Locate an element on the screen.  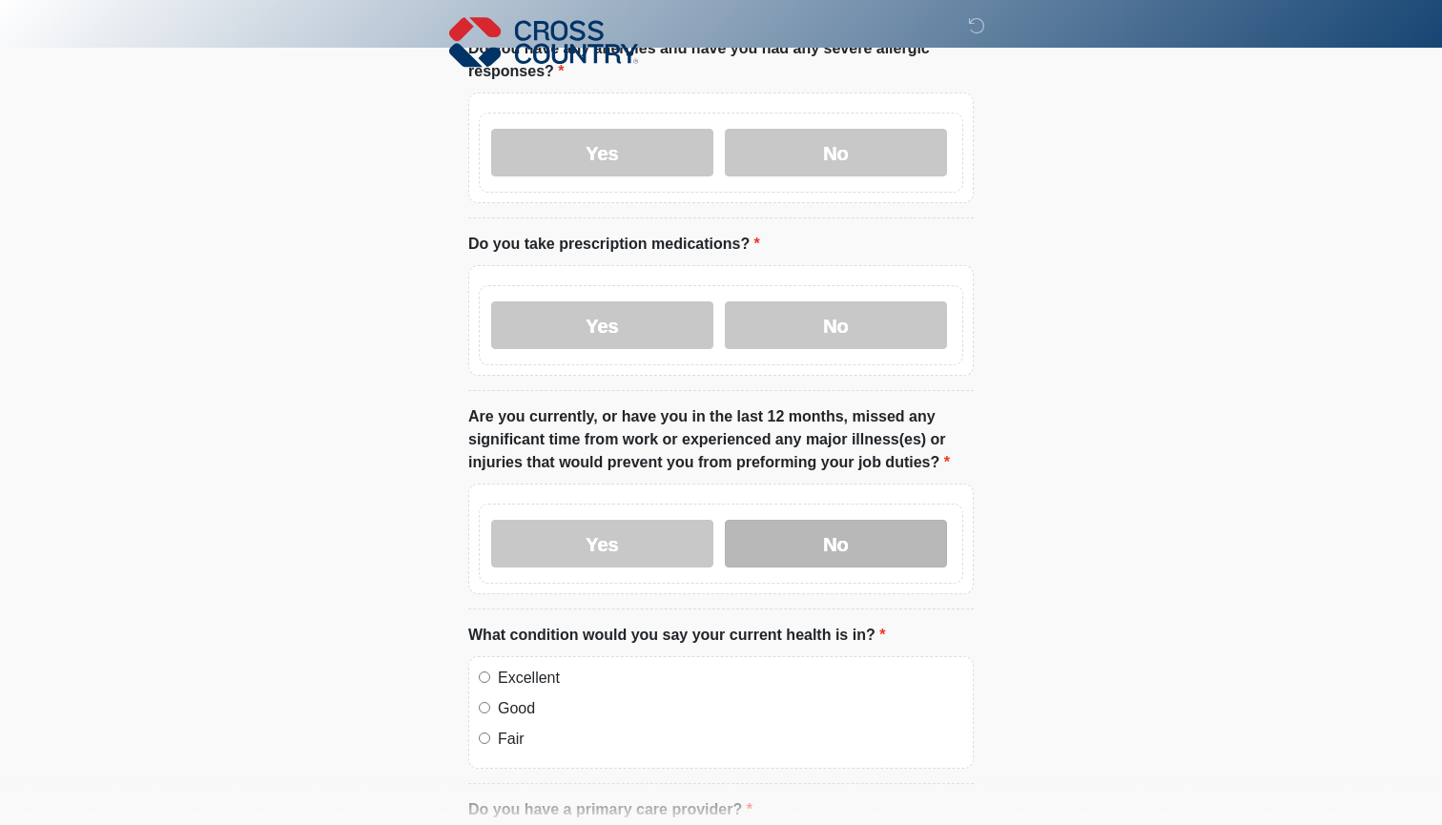
label: Good is located at coordinates (730, 708).